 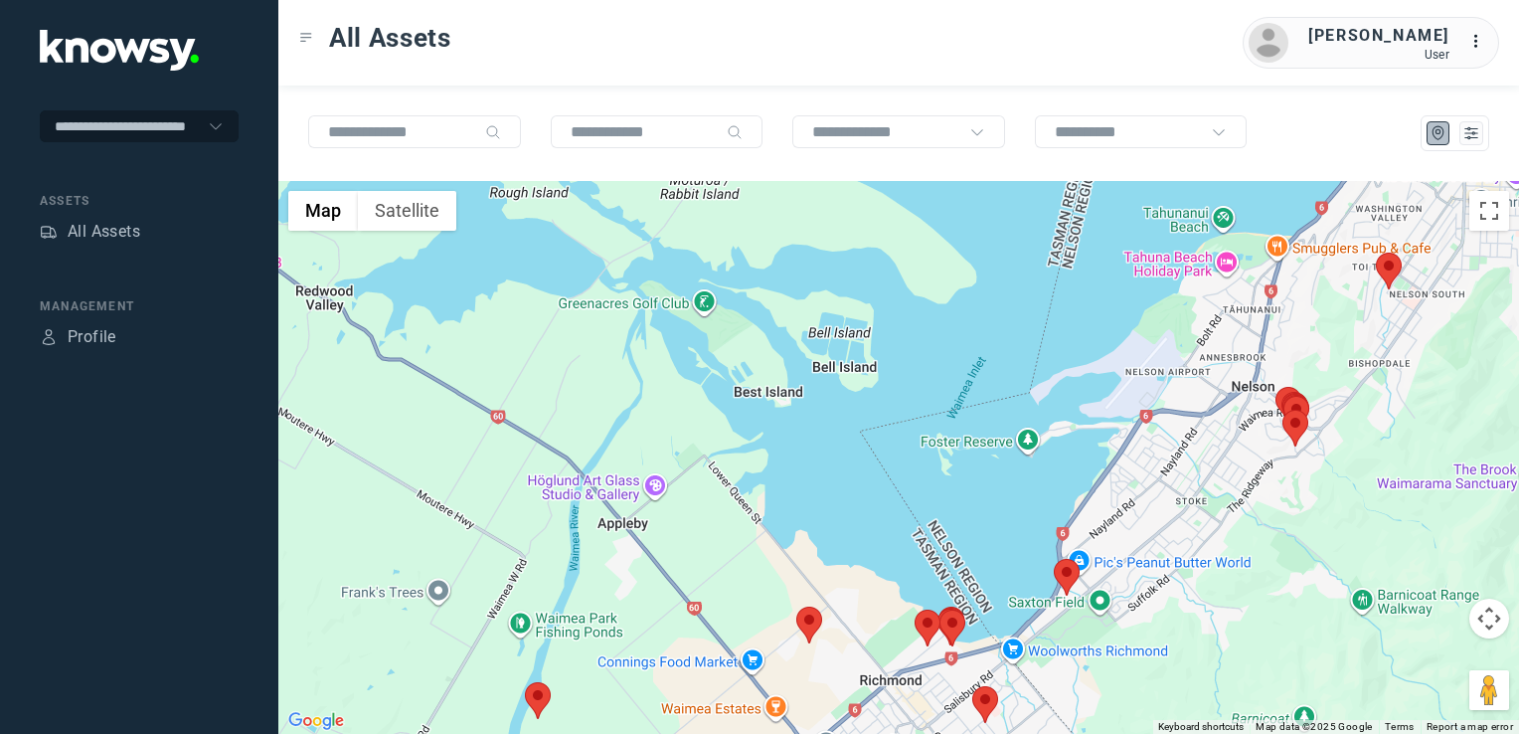 What do you see at coordinates (1471, 133) in the screenshot?
I see `div: List` at bounding box center [1471, 133].